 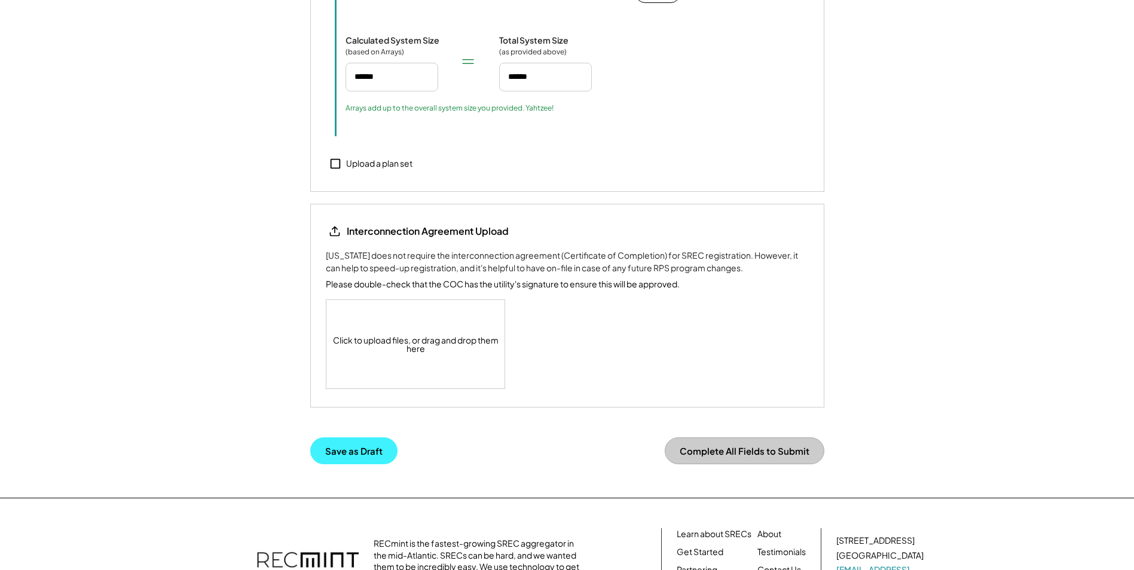 What do you see at coordinates (744, 451) in the screenshot?
I see `button: Complete All Fields to Submit` at bounding box center [744, 451].